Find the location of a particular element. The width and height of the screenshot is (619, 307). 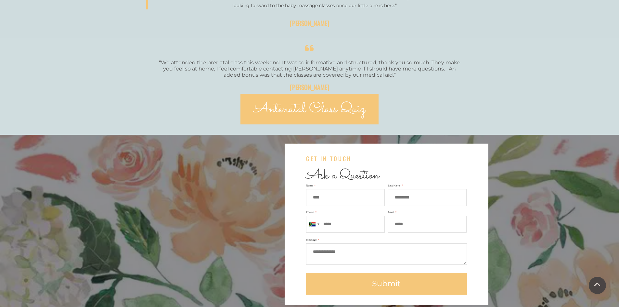

button: Selected country is located at coordinates (314, 224).